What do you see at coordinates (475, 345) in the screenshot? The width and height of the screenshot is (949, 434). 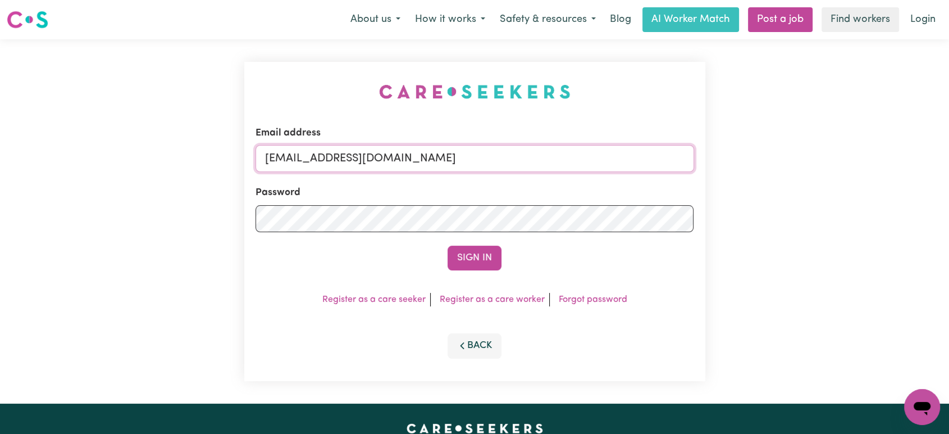 I see `button: Back` at bounding box center [475, 345].